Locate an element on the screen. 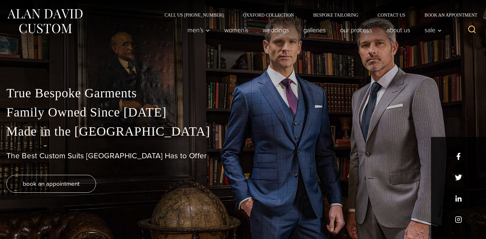 The width and height of the screenshot is (486, 239). a: book an appointment is located at coordinates (51, 184).